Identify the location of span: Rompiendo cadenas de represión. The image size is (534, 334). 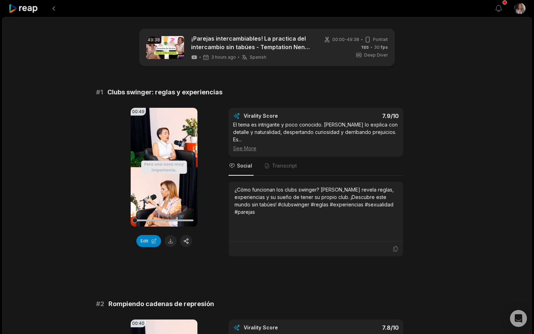
(161, 304).